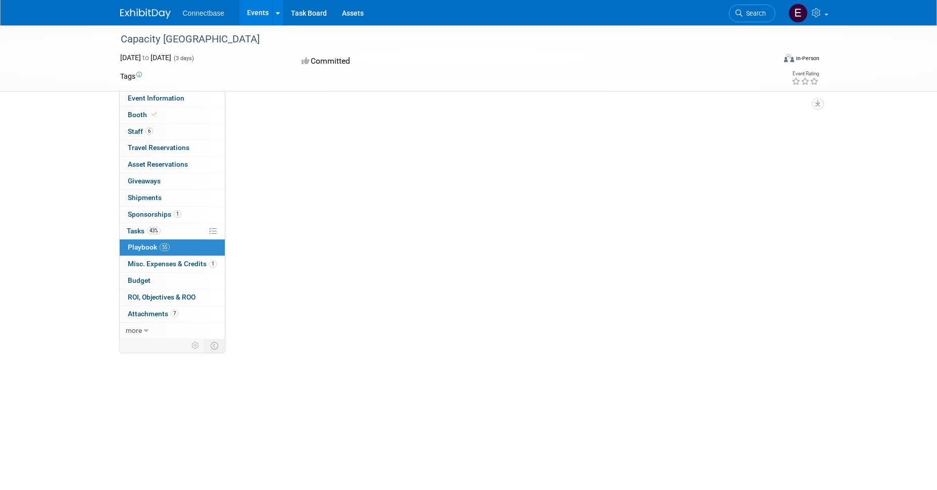  Describe the element at coordinates (172, 264) in the screenshot. I see `a: Misc. Expenses & Credits1` at that location.